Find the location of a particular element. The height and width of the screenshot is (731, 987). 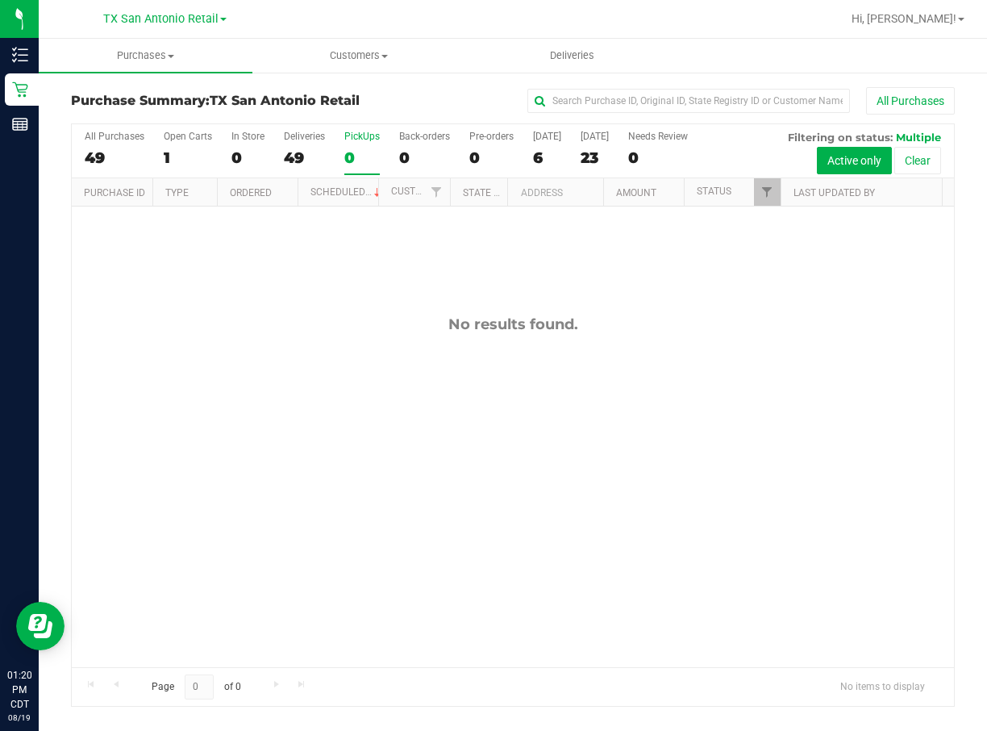

span: Deliveries is located at coordinates (572, 56).